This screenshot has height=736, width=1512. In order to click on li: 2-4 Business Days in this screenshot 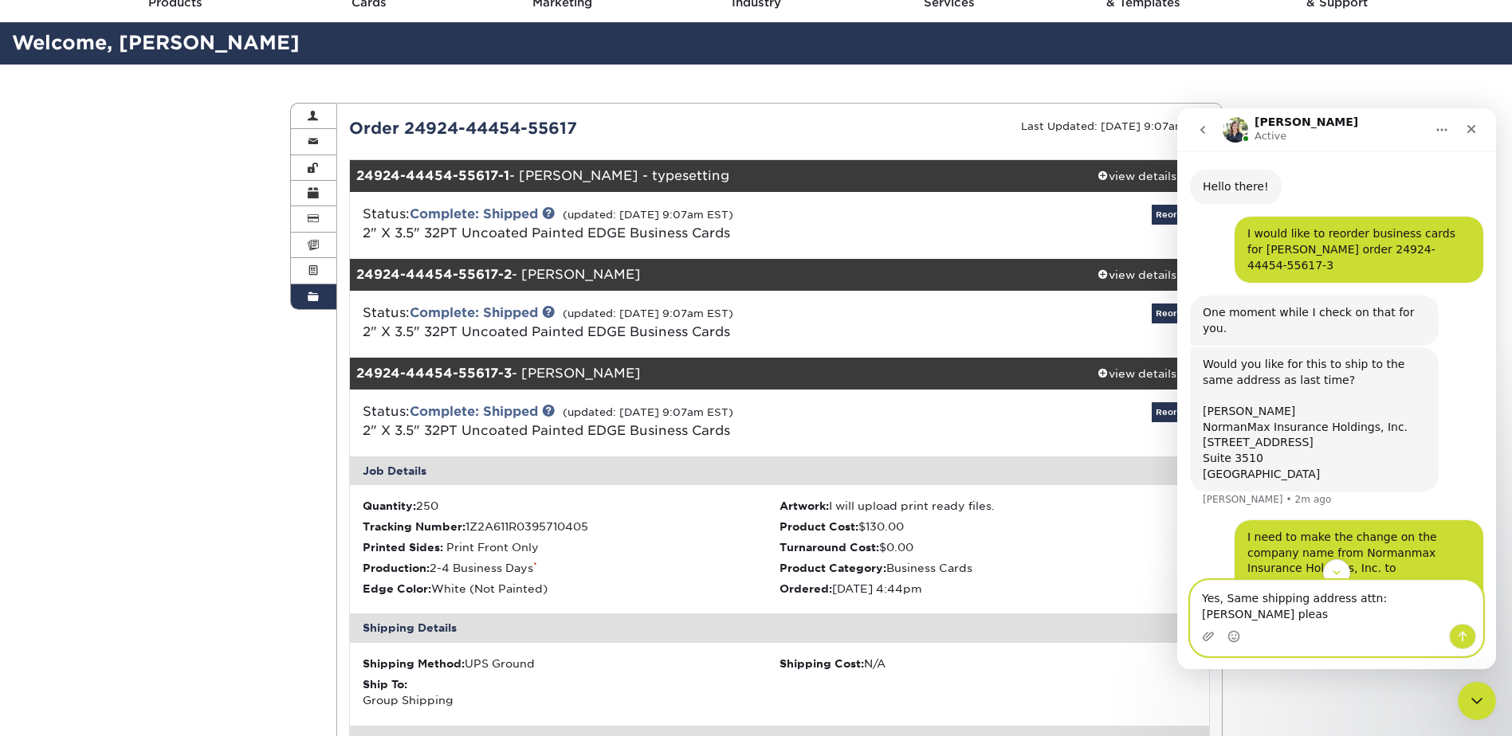, I will do `click(571, 568)`.